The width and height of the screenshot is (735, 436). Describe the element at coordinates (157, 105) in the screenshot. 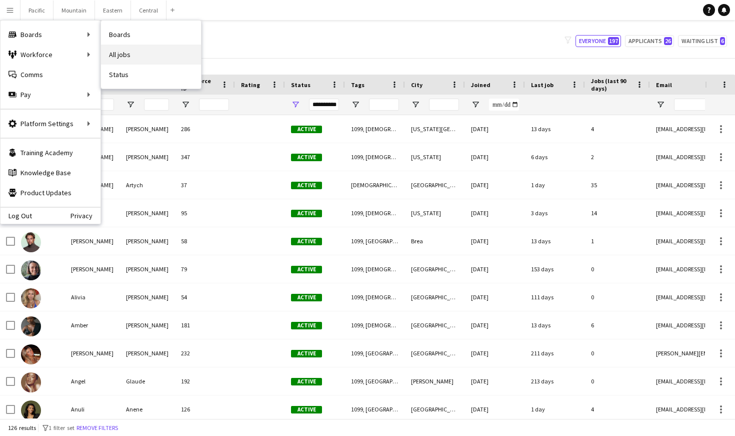

I see `input: Last Name Filter Input` at that location.